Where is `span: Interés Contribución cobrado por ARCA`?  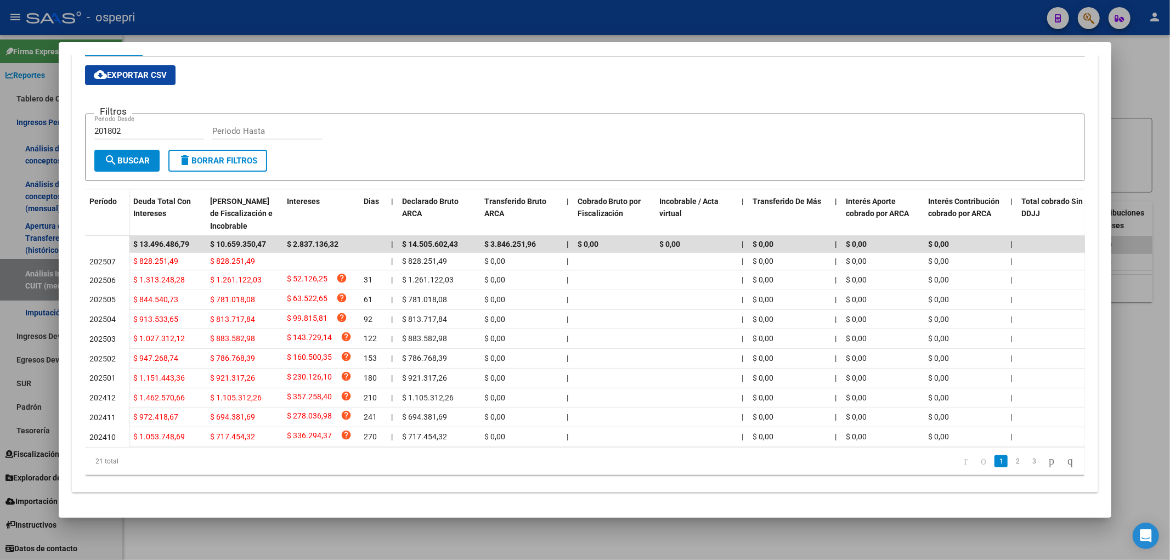 span: Interés Contribución cobrado por ARCA is located at coordinates (964, 207).